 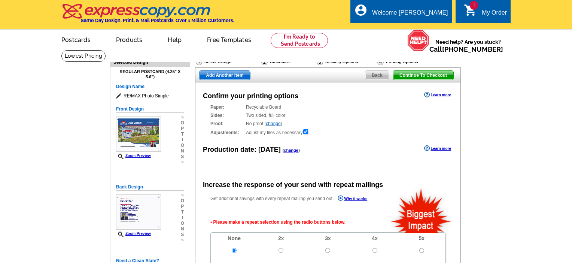 I want to click on h4: Same Day Design, Print, & Mail Postcards. Over 1 Million Customers., so click(x=157, y=20).